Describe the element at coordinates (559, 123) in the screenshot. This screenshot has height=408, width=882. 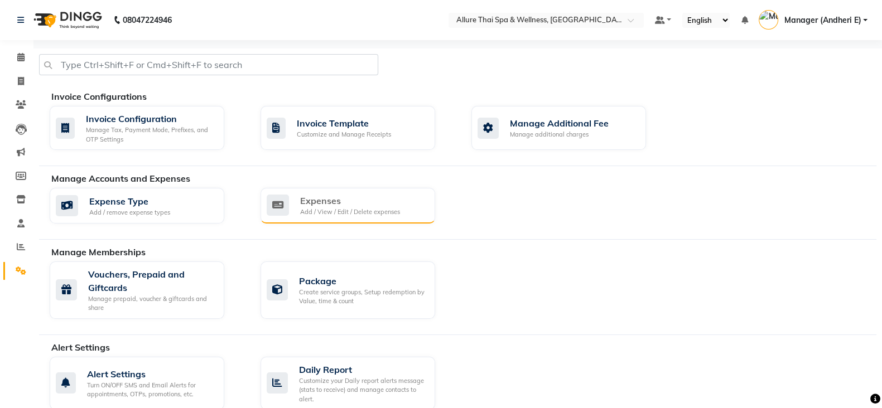
I see `div: Manage Additional Fee` at that location.